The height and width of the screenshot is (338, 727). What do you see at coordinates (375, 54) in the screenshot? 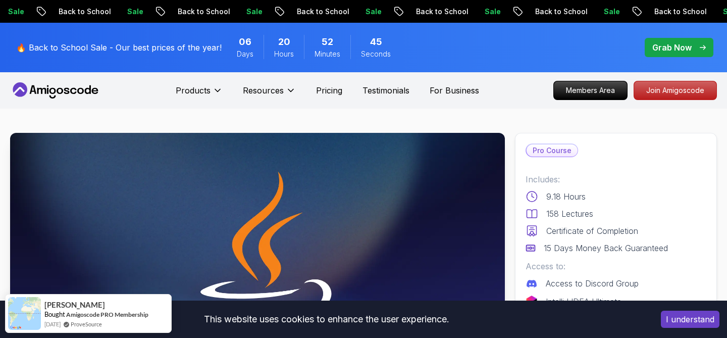
I see `span: Seconds` at bounding box center [375, 54].